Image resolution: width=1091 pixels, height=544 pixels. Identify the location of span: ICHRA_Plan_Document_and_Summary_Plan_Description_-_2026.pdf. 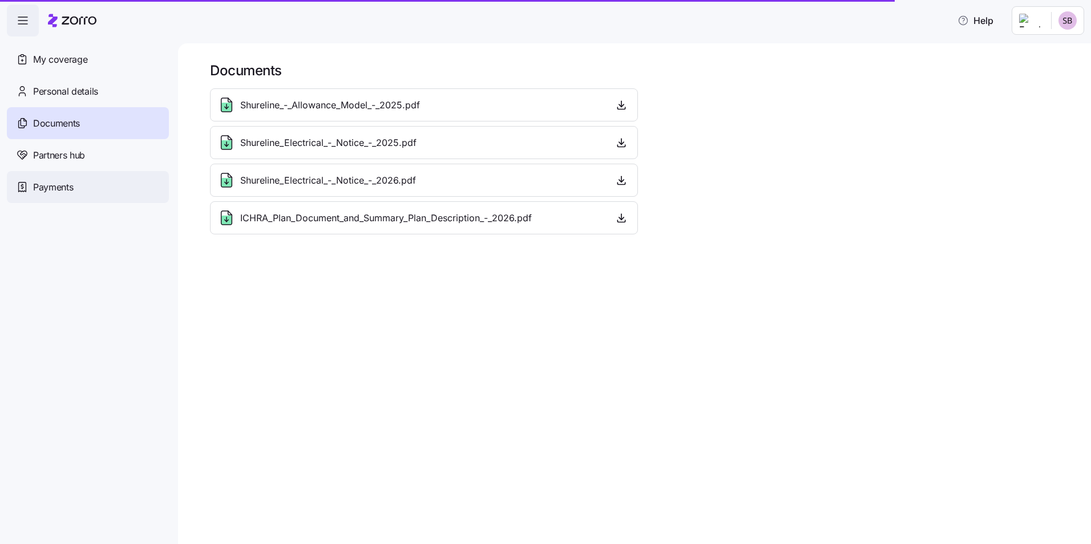
(386, 218).